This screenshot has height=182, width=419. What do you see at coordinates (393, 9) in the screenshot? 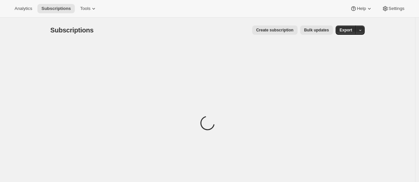
I see `button: Settings` at bounding box center [393, 9].